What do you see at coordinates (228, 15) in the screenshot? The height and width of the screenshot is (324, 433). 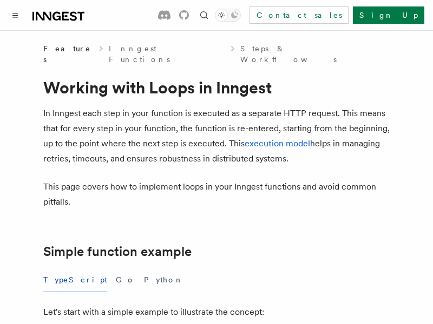 I see `button: Toggle dark mode` at bounding box center [228, 15].